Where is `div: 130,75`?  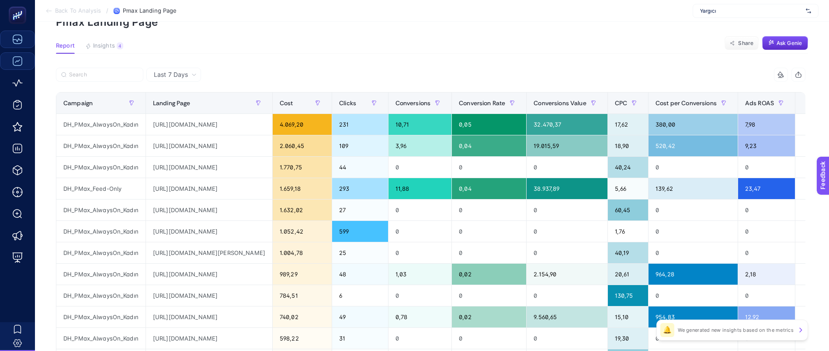
div: 130,75 is located at coordinates (628, 296).